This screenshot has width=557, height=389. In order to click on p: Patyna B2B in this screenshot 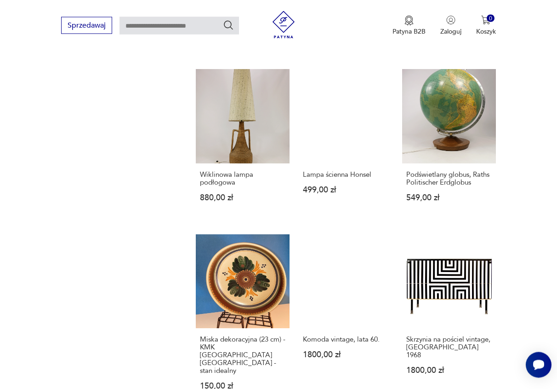, I will do `click(409, 31)`.